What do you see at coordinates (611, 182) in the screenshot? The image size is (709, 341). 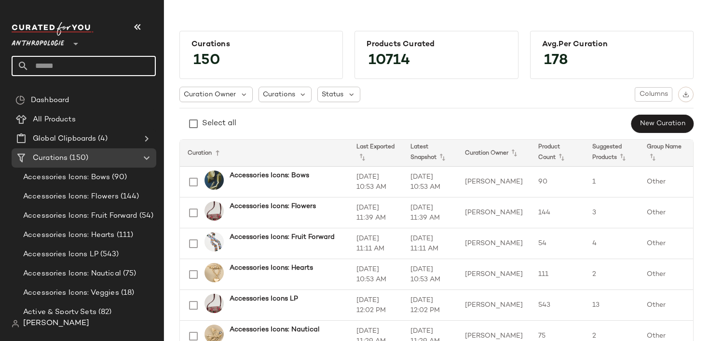 I see `td: 1` at bounding box center [611, 182].